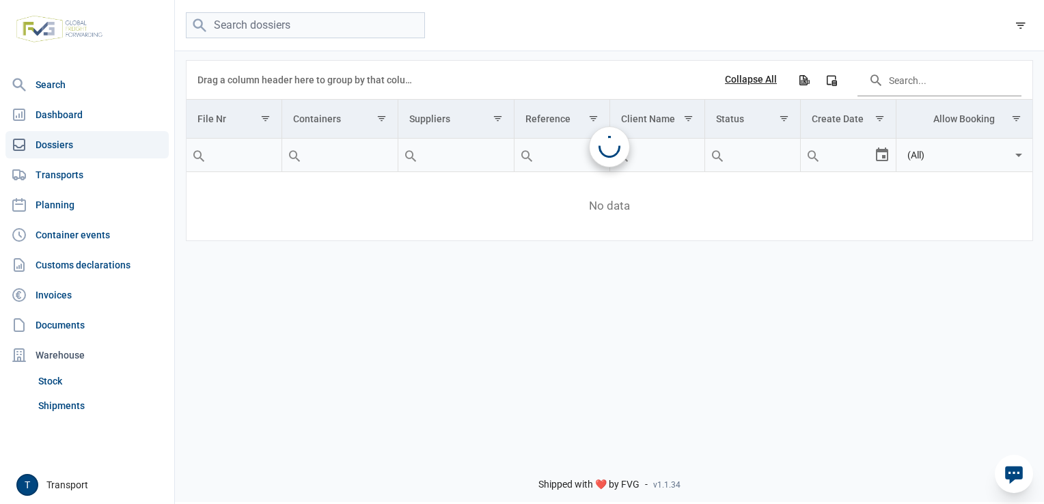  What do you see at coordinates (648, 119) in the screenshot?
I see `div: Client Name` at bounding box center [648, 119].